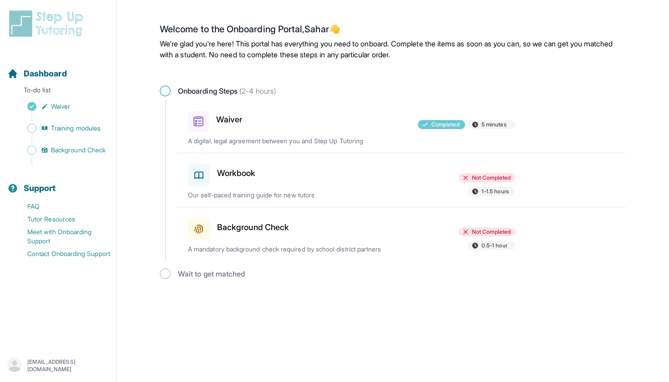 The height and width of the screenshot is (382, 669). Describe the element at coordinates (78, 150) in the screenshot. I see `span: Background Check` at that location.